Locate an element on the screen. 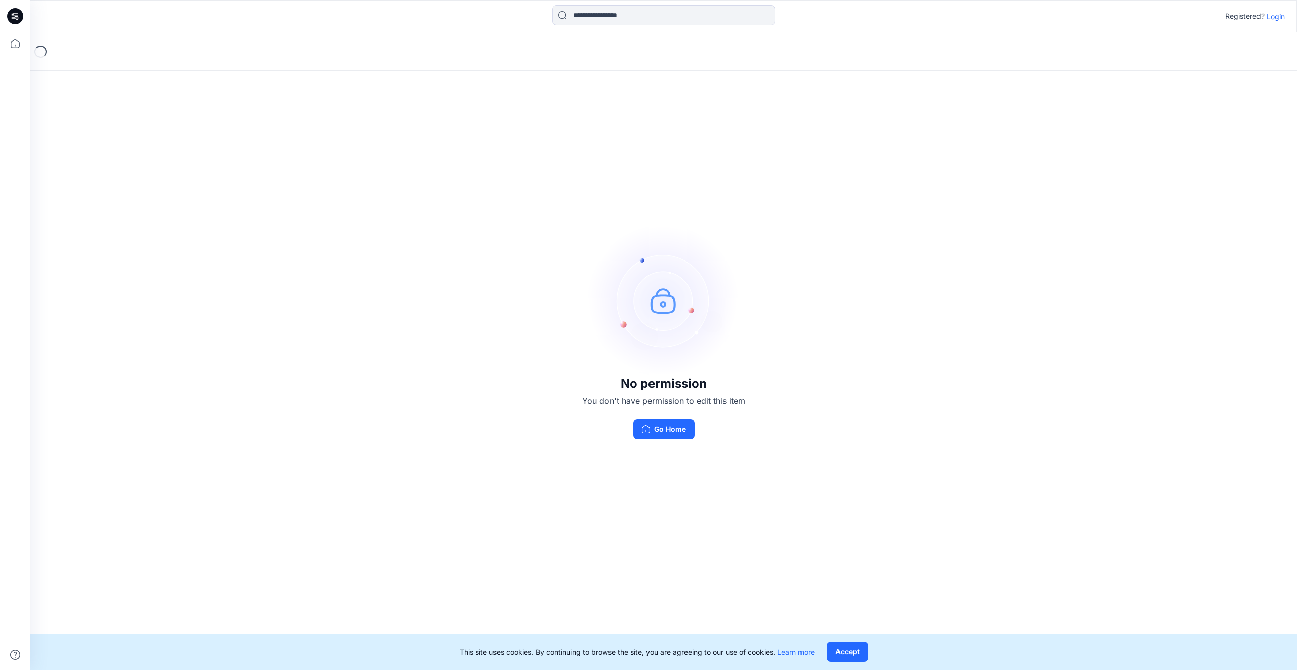  a: Go Home is located at coordinates (664, 429).